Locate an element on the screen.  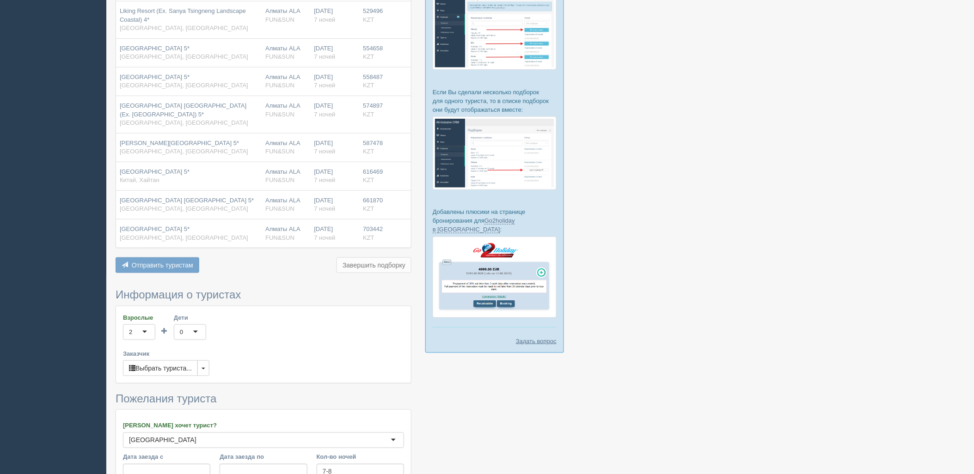
button: Выбрать туриста... is located at coordinates (160, 368).